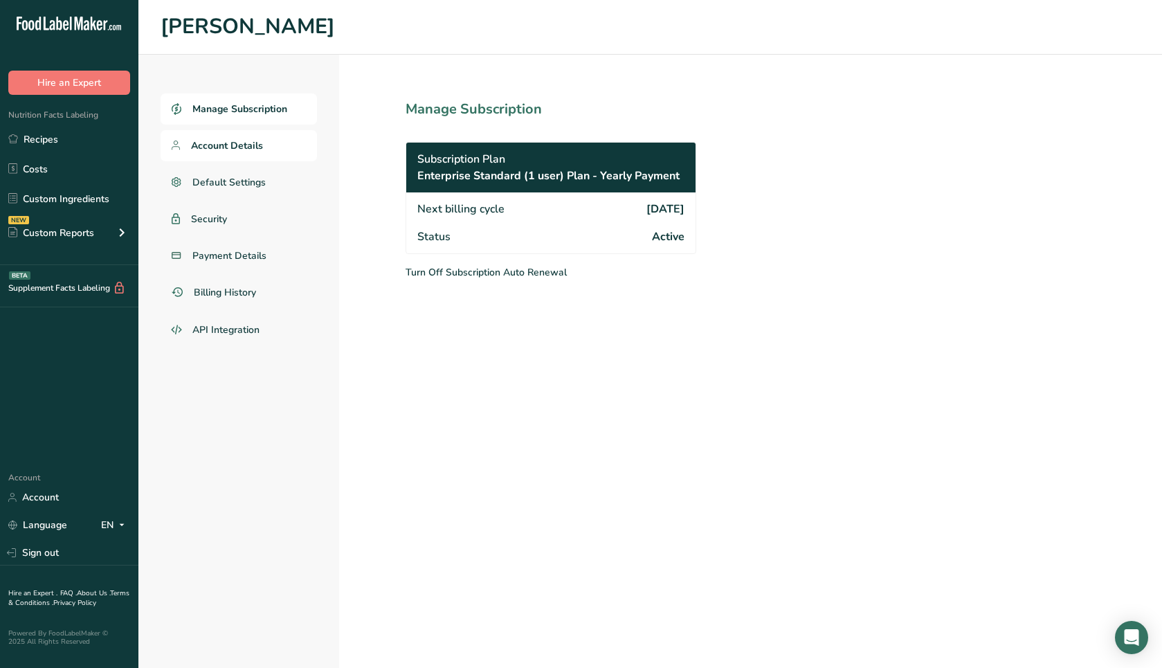  What do you see at coordinates (229, 255) in the screenshot?
I see `span: Payment Details` at bounding box center [229, 255].